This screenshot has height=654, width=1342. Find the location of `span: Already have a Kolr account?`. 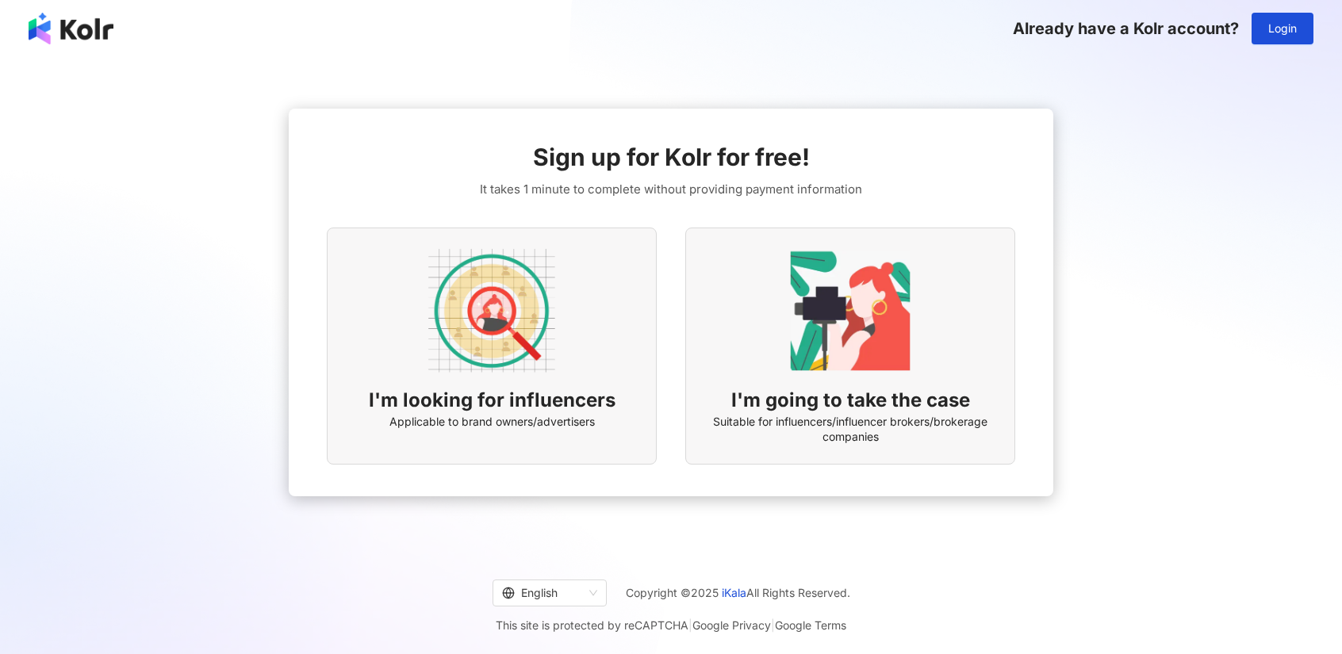

span: Already have a Kolr account? is located at coordinates (1126, 29).